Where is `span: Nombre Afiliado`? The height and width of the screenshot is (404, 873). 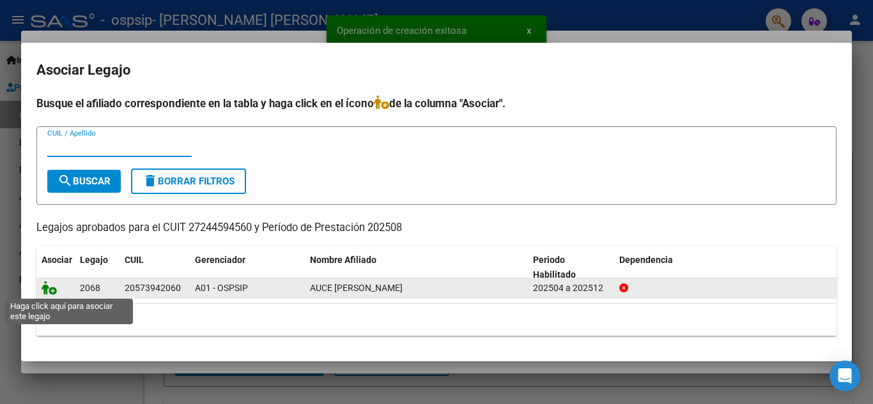
span: Nombre Afiliado is located at coordinates (343, 260).